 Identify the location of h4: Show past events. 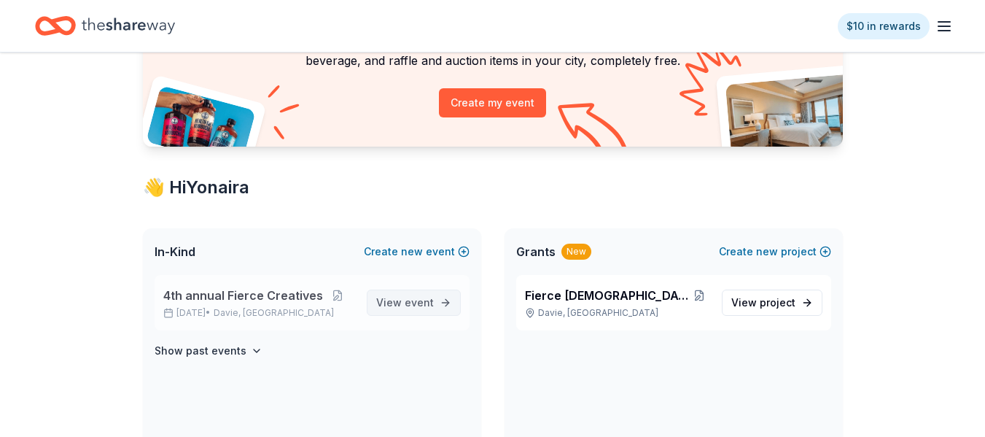
(201, 351).